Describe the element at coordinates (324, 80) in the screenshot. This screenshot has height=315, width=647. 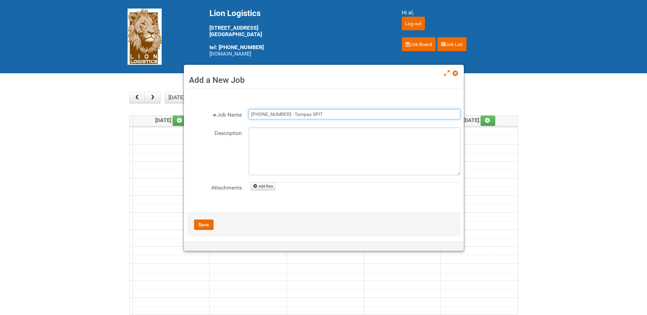
I see `h3: Add a New Job` at that location.